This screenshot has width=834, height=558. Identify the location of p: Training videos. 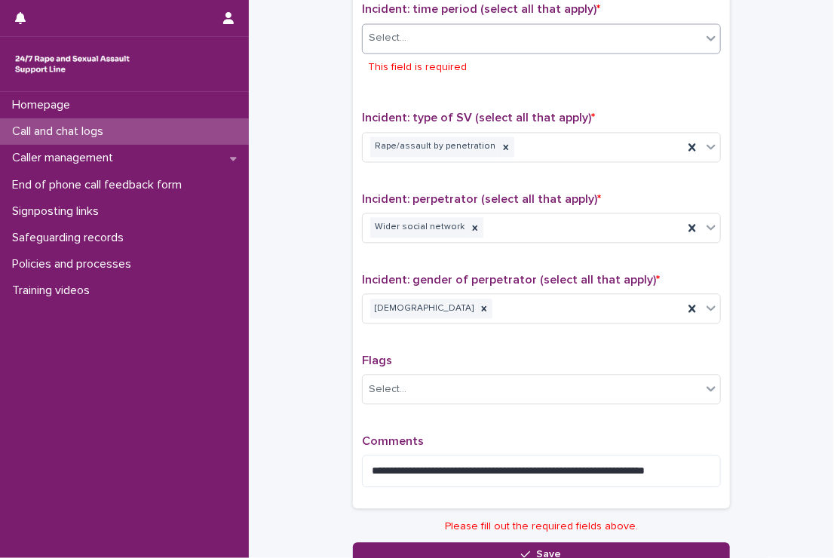
(54, 290).